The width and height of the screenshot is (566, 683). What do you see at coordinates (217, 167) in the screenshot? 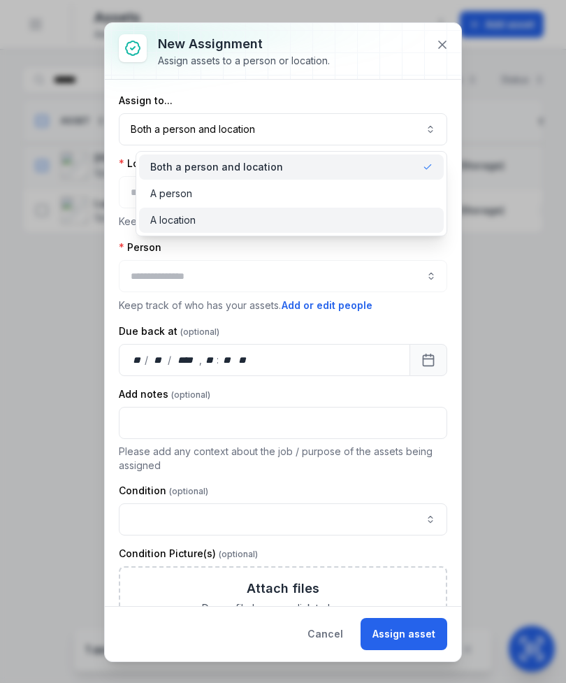
I see `span: Both a person and location` at bounding box center [217, 167].